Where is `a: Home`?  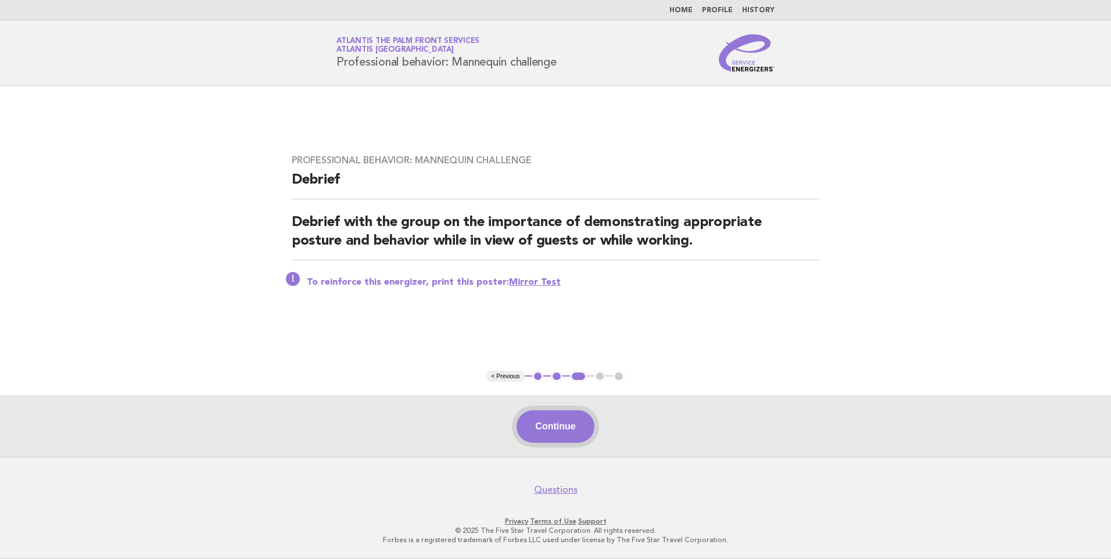 a: Home is located at coordinates (681, 10).